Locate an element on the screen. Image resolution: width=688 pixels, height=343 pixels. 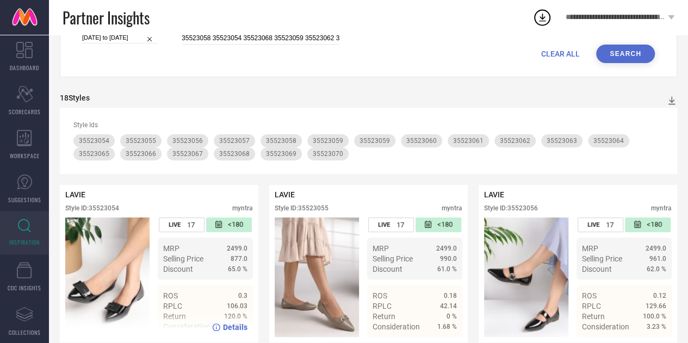
span: 35523061 is located at coordinates (469, 141).